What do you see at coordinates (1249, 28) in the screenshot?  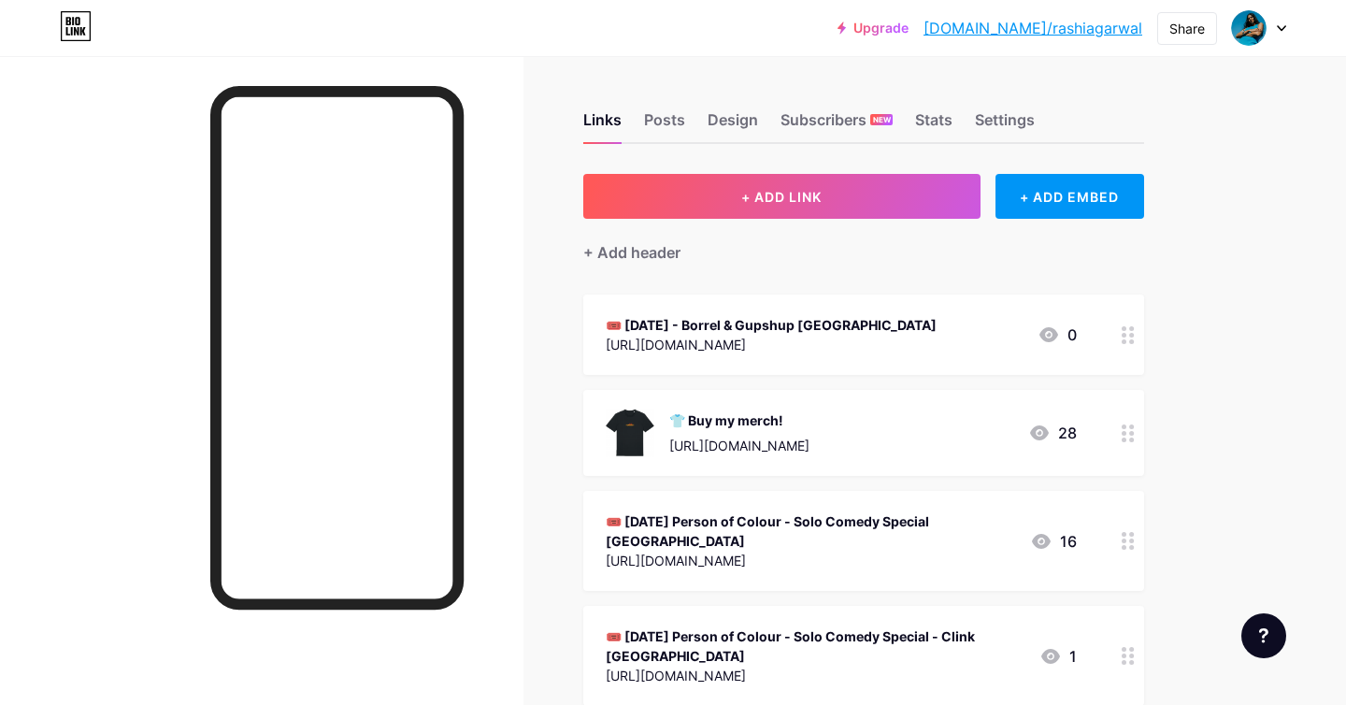 I see `img: rashiagarwal` at bounding box center [1249, 28].